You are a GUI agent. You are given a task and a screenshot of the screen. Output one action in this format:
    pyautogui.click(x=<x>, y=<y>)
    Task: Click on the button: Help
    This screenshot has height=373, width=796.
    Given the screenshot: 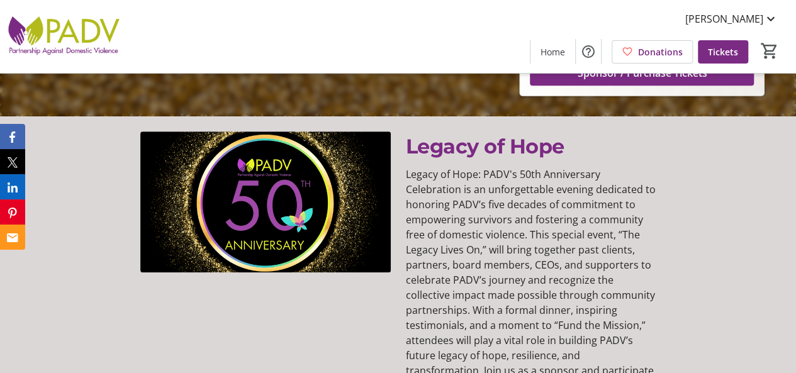 What is the action you would take?
    pyautogui.click(x=588, y=52)
    